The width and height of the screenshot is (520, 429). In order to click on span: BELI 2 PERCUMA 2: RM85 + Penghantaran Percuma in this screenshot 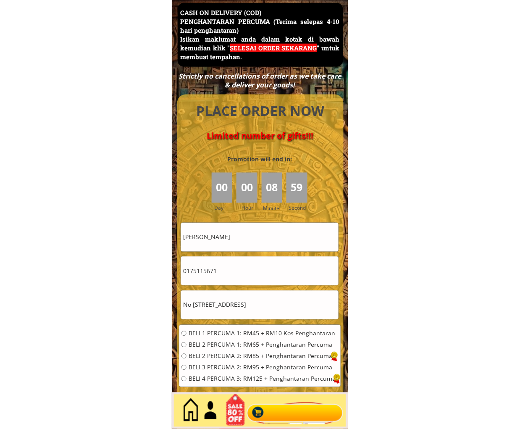, I will do `click(262, 356)`.